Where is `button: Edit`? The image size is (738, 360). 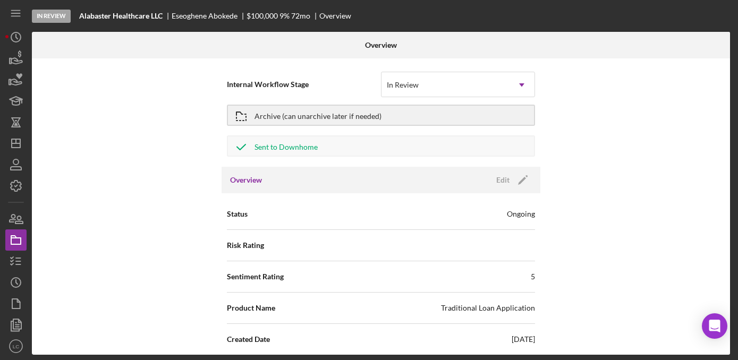
button: Edit is located at coordinates (511, 180).